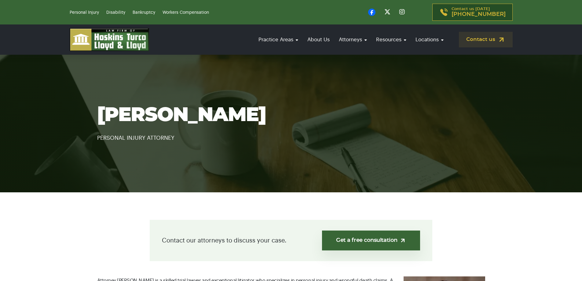 The height and width of the screenshot is (281, 582). I want to click on span: PERSONAL INJURY ATTORNEY, so click(136, 138).